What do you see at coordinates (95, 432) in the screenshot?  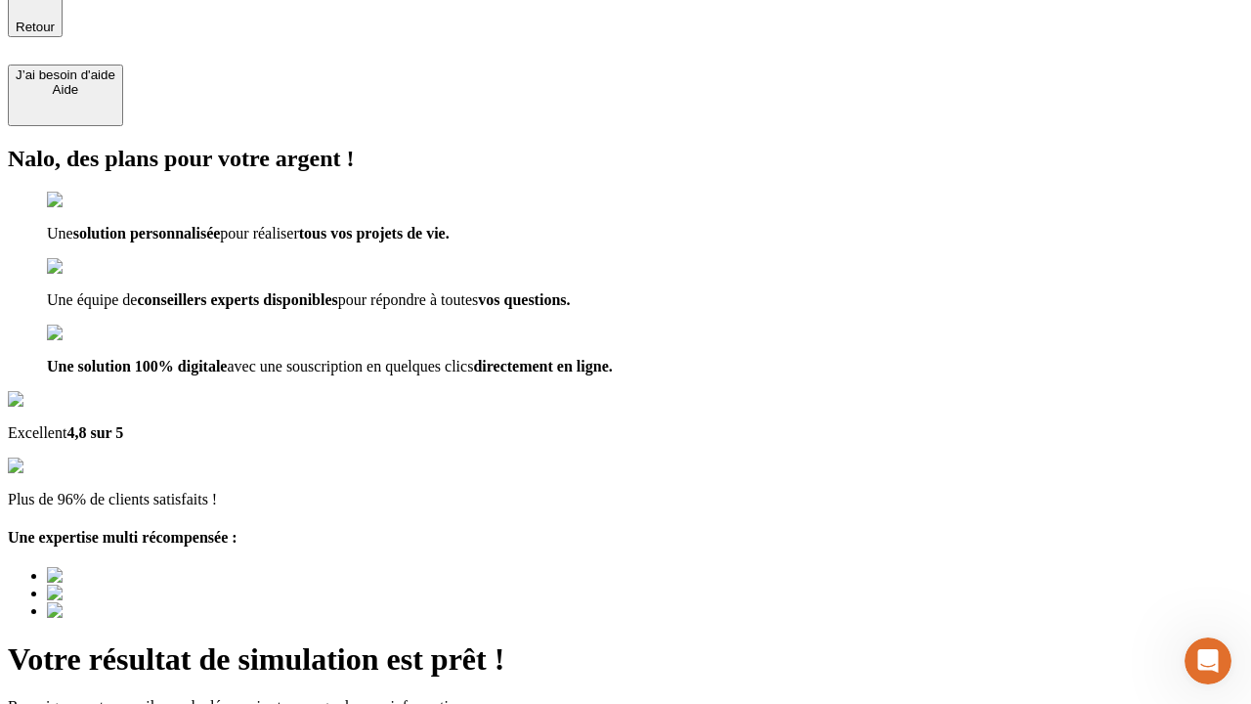 I see `span: 4,8 sur 5` at bounding box center [95, 432].